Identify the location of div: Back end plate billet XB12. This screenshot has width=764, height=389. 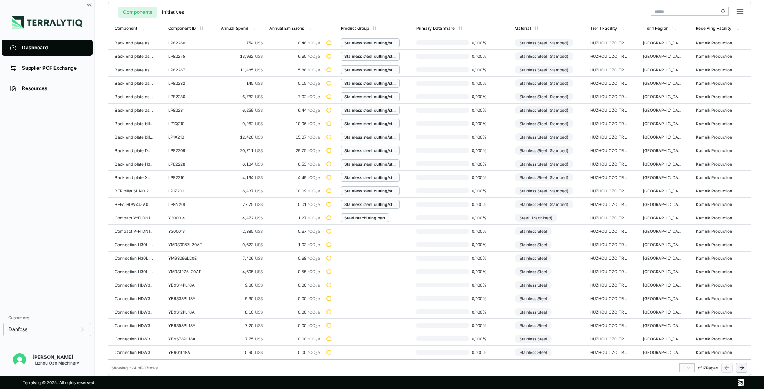
(134, 137).